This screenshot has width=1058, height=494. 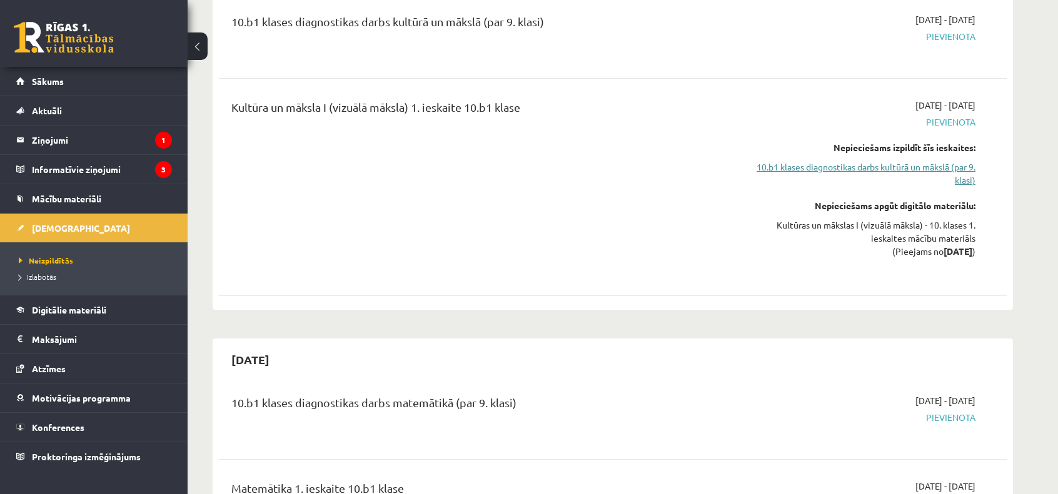 I want to click on span: Sākums, so click(x=48, y=81).